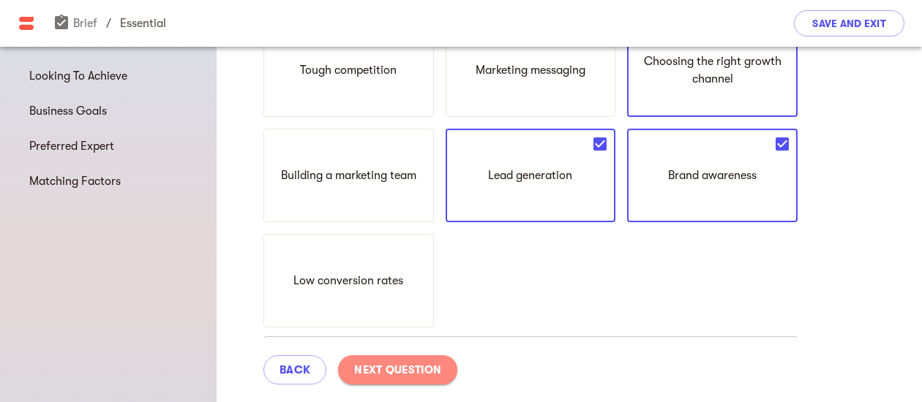  Describe the element at coordinates (712, 70) in the screenshot. I see `div: Choosing the right growth channel` at that location.